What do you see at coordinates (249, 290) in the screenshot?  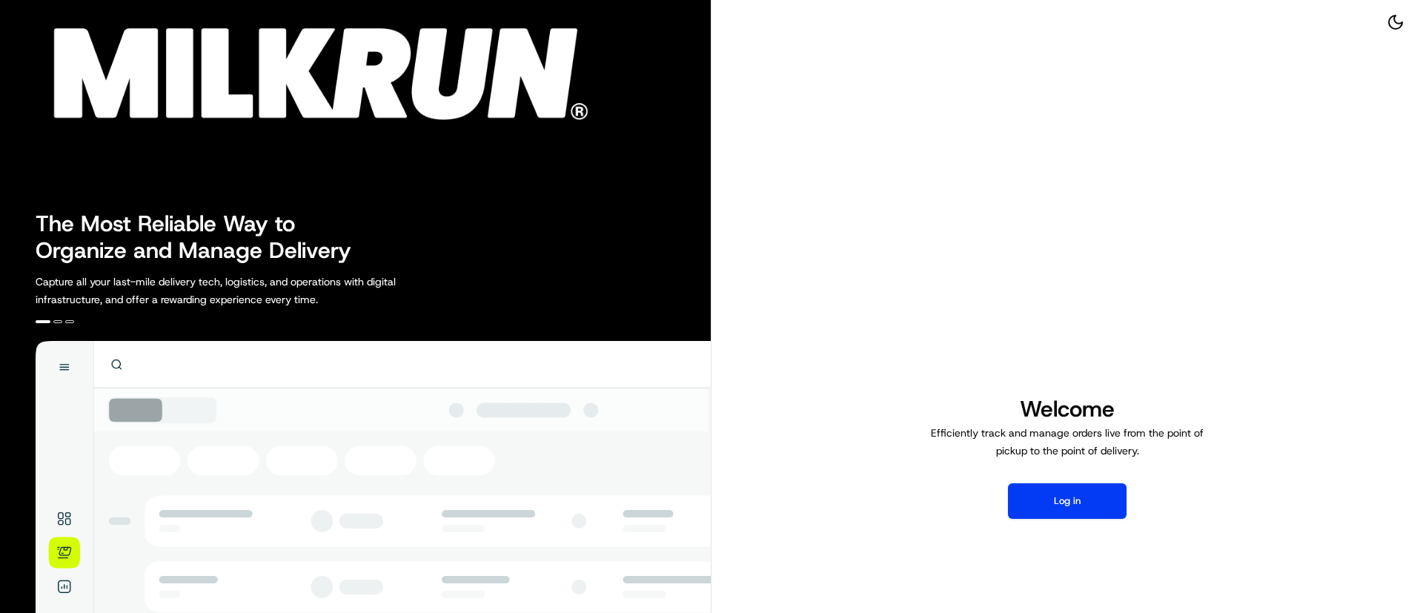 I see `p: Capture all your last-mile delivery tech, logistics, and operations with digital infrastructure, ...` at bounding box center [249, 290].